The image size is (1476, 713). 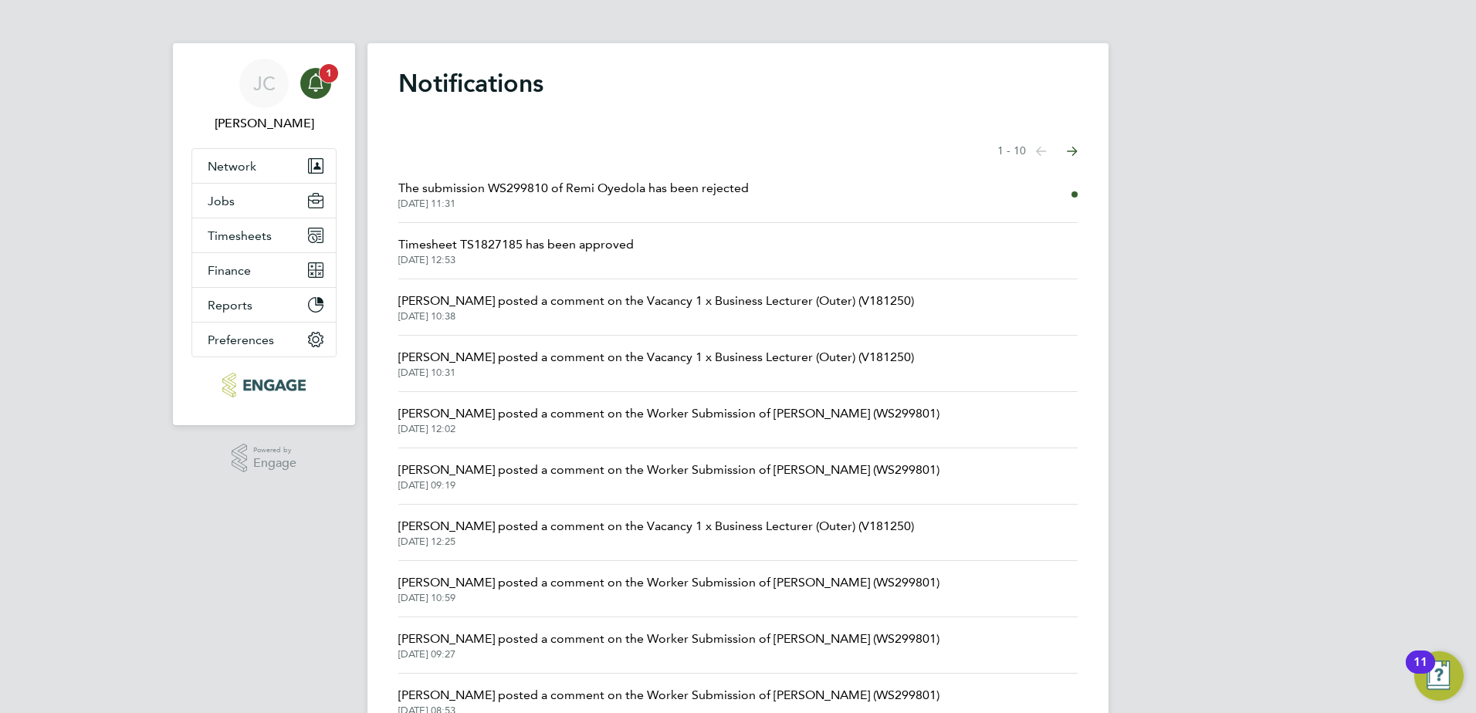 I want to click on a: 1, so click(x=316, y=83).